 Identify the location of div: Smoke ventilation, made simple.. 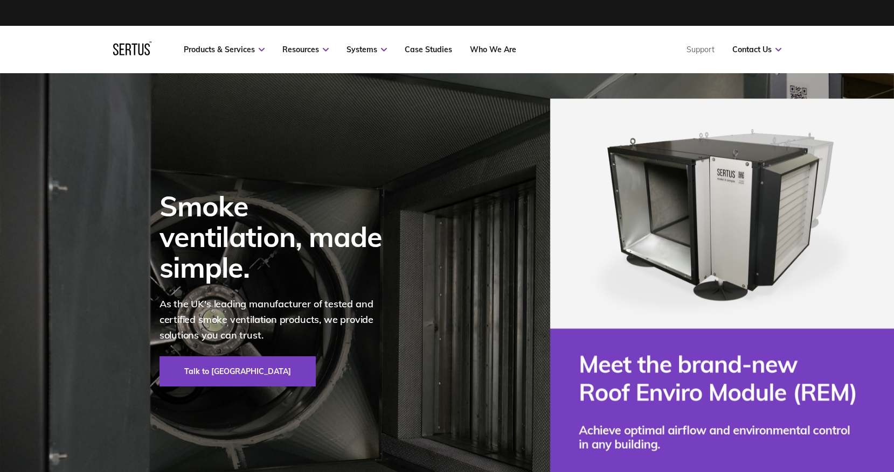
(278, 237).